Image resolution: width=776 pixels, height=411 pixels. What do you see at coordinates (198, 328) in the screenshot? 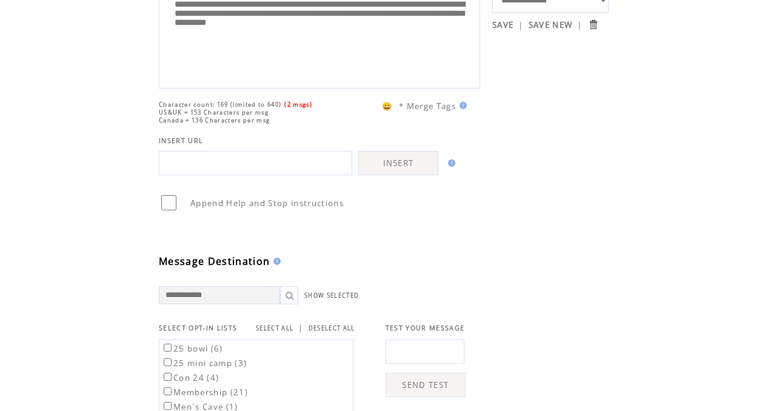
I see `span: SELECT OPT-IN LISTS` at bounding box center [198, 328].